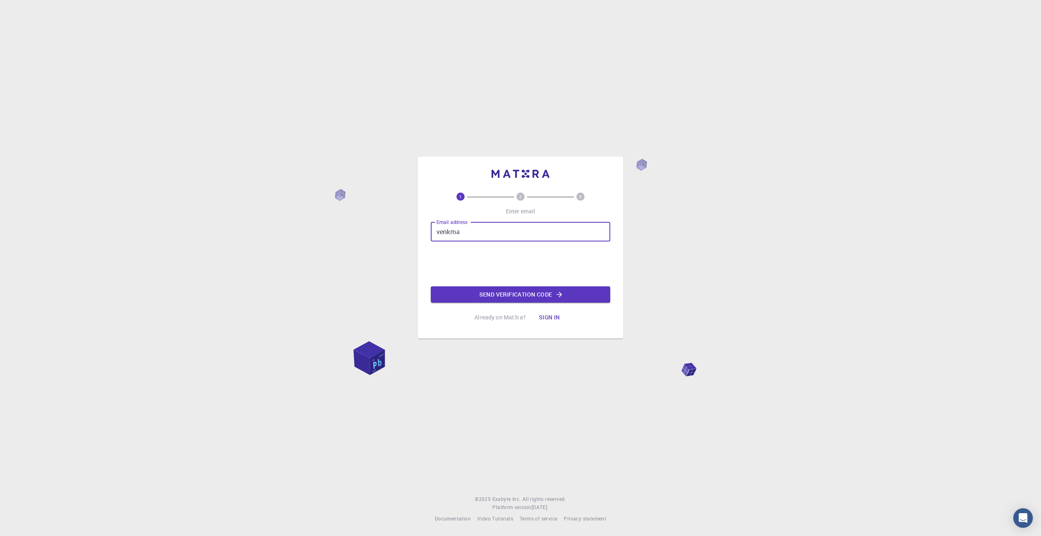 The width and height of the screenshot is (1041, 536). I want to click on label: Email address, so click(452, 222).